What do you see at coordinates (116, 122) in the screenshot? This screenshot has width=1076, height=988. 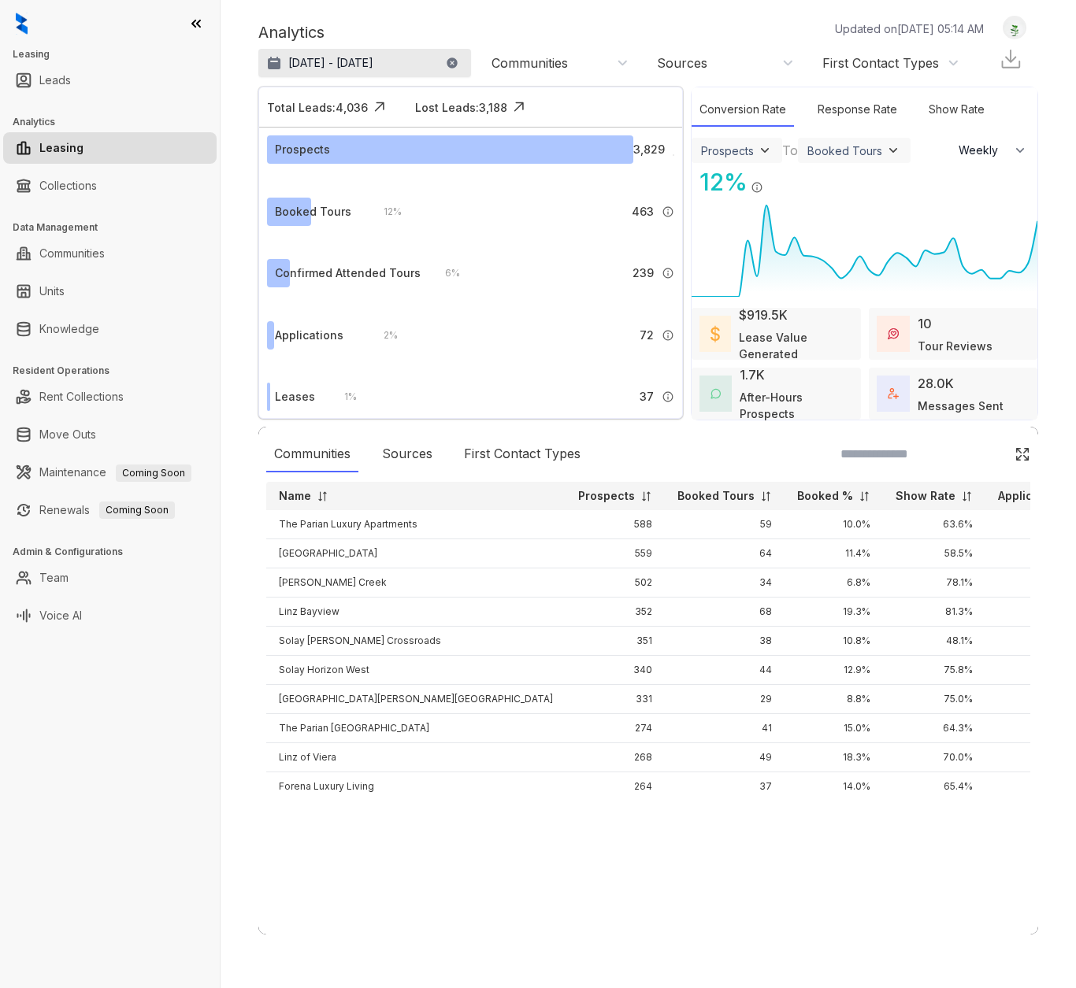 I see `h3: Analytics` at bounding box center [116, 122].